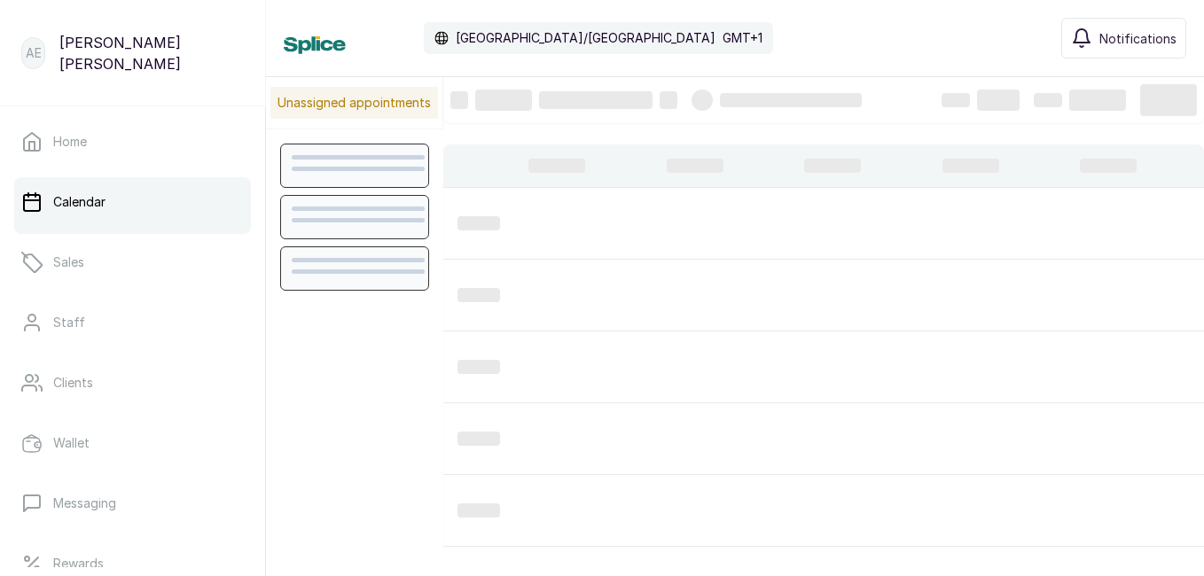  Describe the element at coordinates (742, 38) in the screenshot. I see `p: GMT+1` at that location.